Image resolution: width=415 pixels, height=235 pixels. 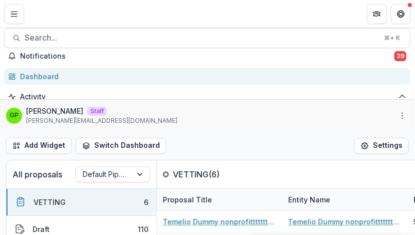 What do you see at coordinates (39, 146) in the screenshot?
I see `button: Add Widget` at bounding box center [39, 146].